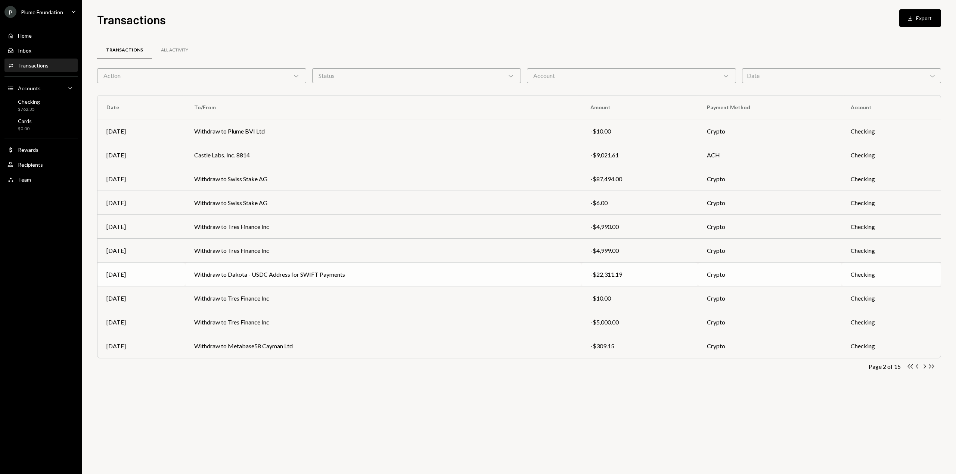  Describe the element at coordinates (383, 131) in the screenshot. I see `td: Withdraw to Plume BVI Ltd` at that location.